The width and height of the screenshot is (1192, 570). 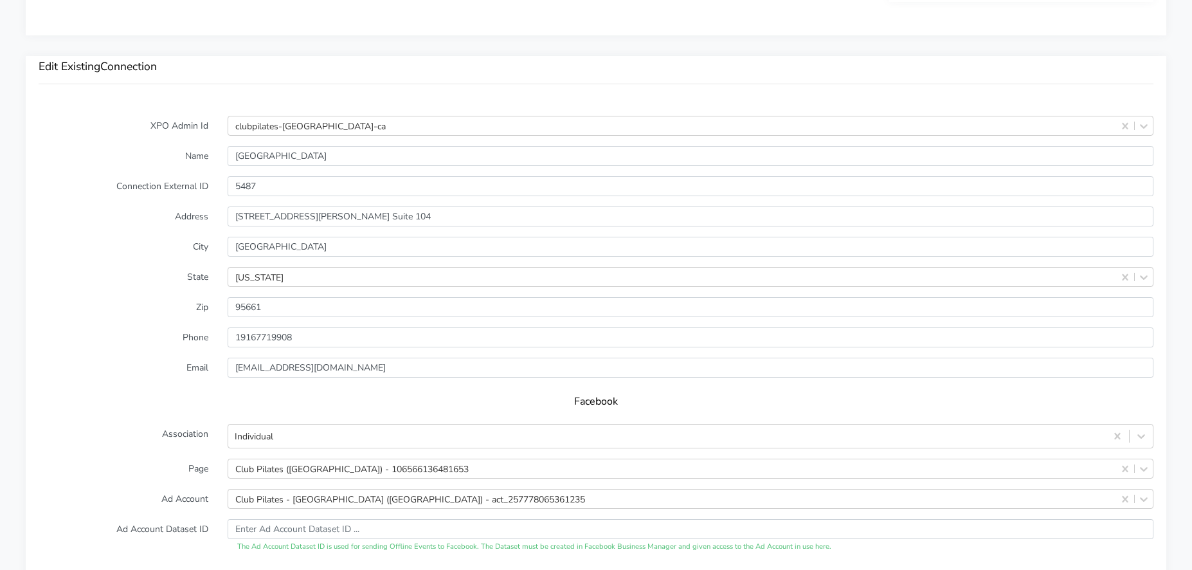 What do you see at coordinates (596, 66) in the screenshot?
I see `h3: Edit Existing Connection` at bounding box center [596, 66].